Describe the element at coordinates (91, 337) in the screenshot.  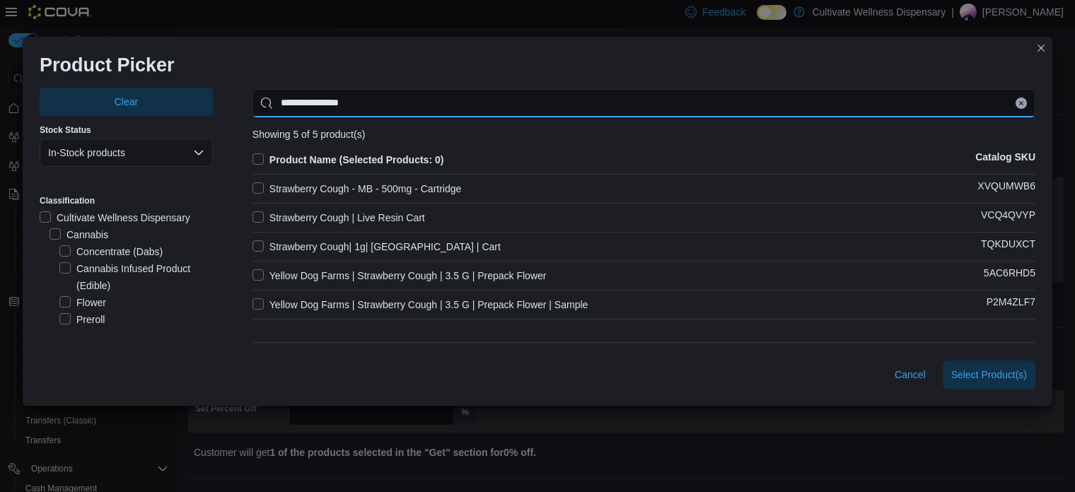
I see `label: Cartridges` at that location.